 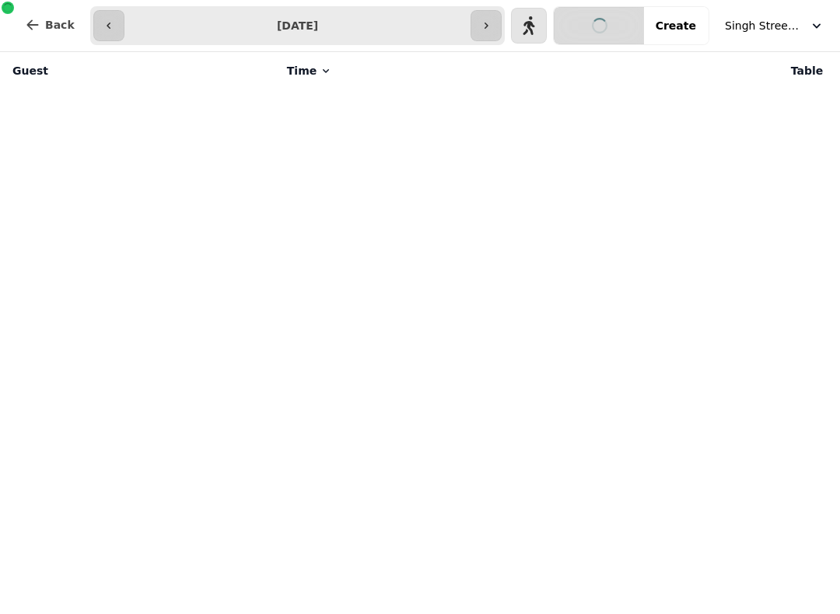 I want to click on button: Create, so click(x=676, y=26).